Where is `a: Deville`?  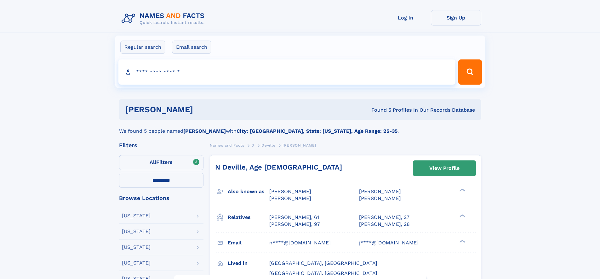 a: Deville is located at coordinates (268, 145).